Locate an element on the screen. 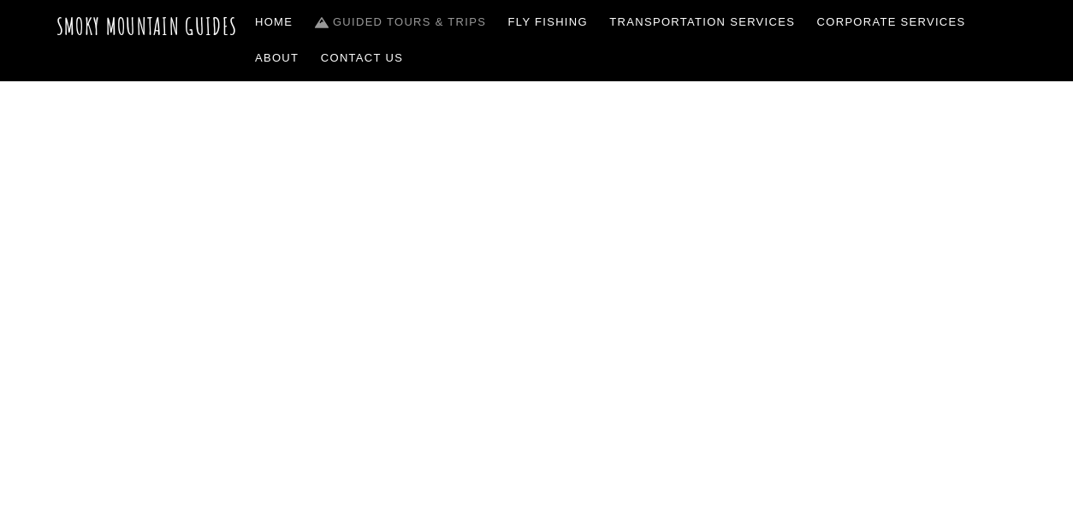 The image size is (1073, 527). a: About is located at coordinates (276, 58).